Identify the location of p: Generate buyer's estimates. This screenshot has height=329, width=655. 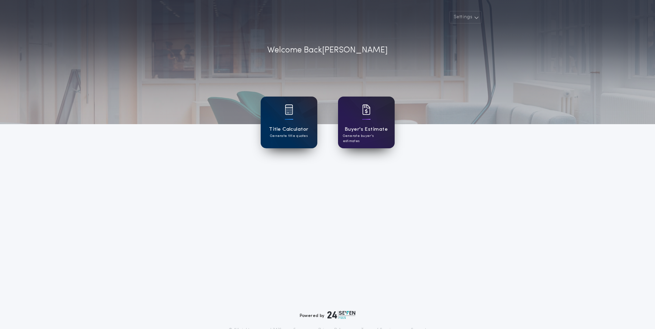
(366, 139).